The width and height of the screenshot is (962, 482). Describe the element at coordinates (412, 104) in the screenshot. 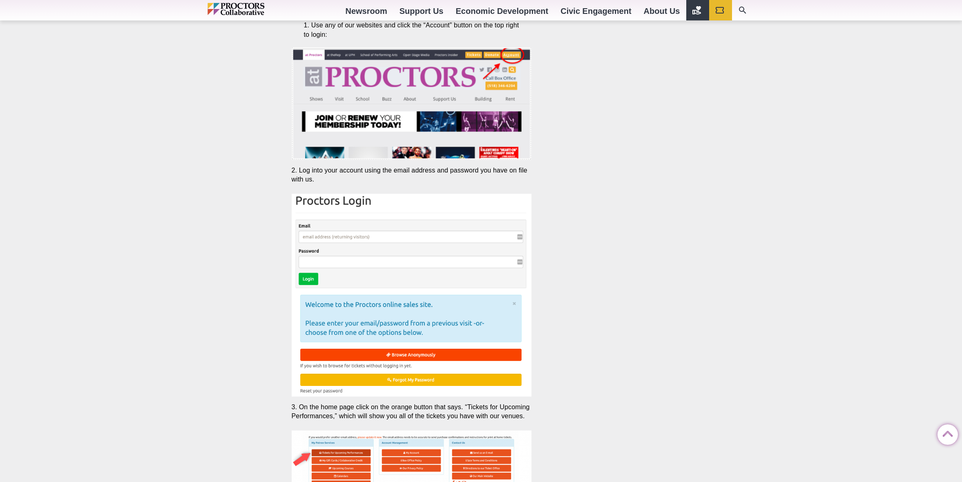

I see `img: Graphical user interface, website Description automatically generated` at that location.